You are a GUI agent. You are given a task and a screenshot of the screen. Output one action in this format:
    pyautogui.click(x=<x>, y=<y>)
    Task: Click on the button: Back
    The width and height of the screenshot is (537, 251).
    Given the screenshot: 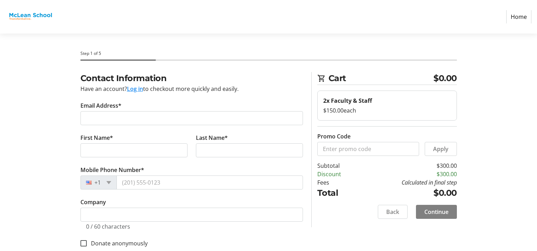 What is the action you would take?
    pyautogui.click(x=392, y=212)
    